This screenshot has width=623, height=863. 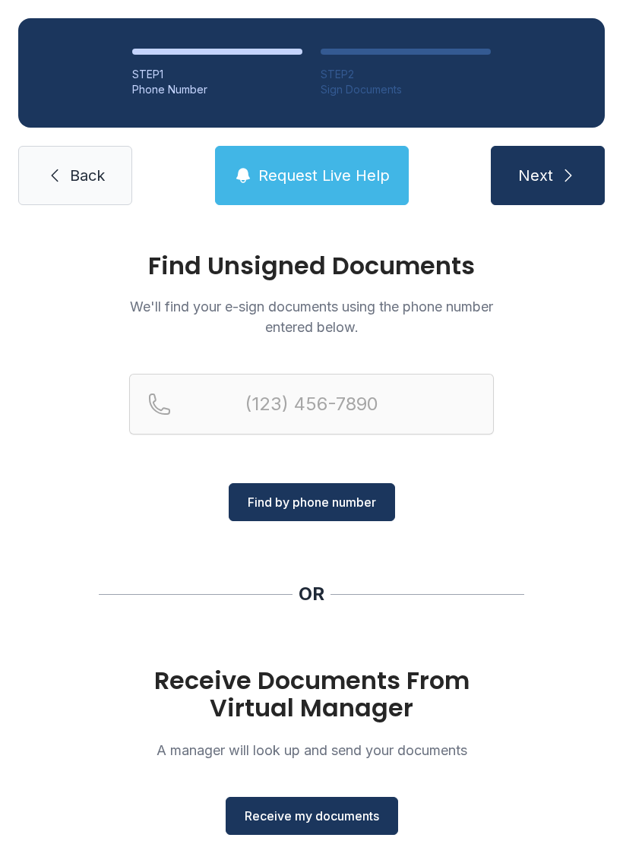 What do you see at coordinates (311, 694) in the screenshot?
I see `h1: Receive Documents From Virtual Manager` at bounding box center [311, 694].